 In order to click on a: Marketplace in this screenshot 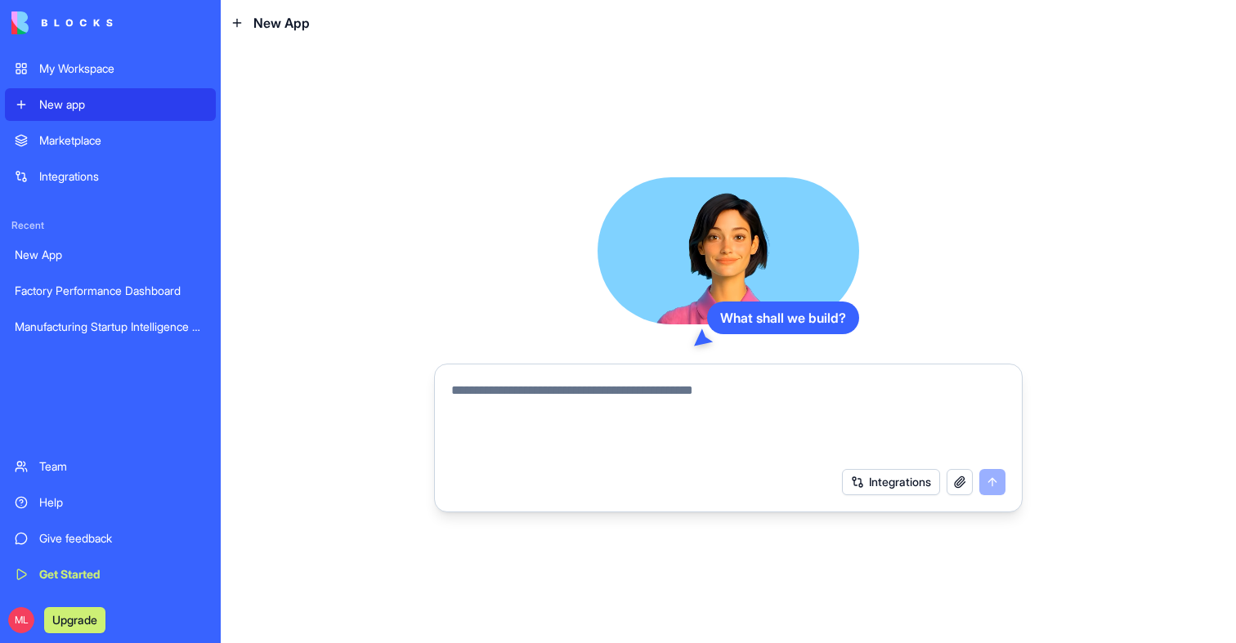, I will do `click(110, 141)`.